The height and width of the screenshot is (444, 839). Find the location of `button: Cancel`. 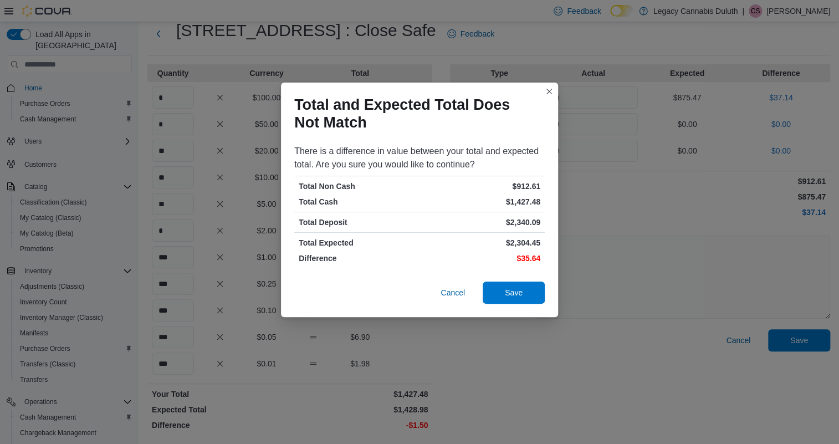

button: Cancel is located at coordinates (453, 292).